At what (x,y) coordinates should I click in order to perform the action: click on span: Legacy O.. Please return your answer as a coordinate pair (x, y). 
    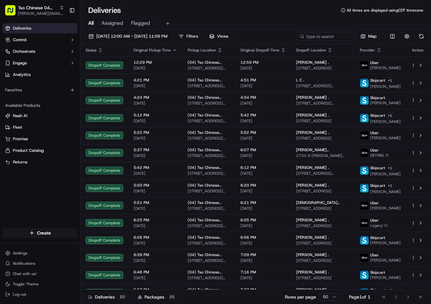
    Looking at the image, I should click on (379, 226).